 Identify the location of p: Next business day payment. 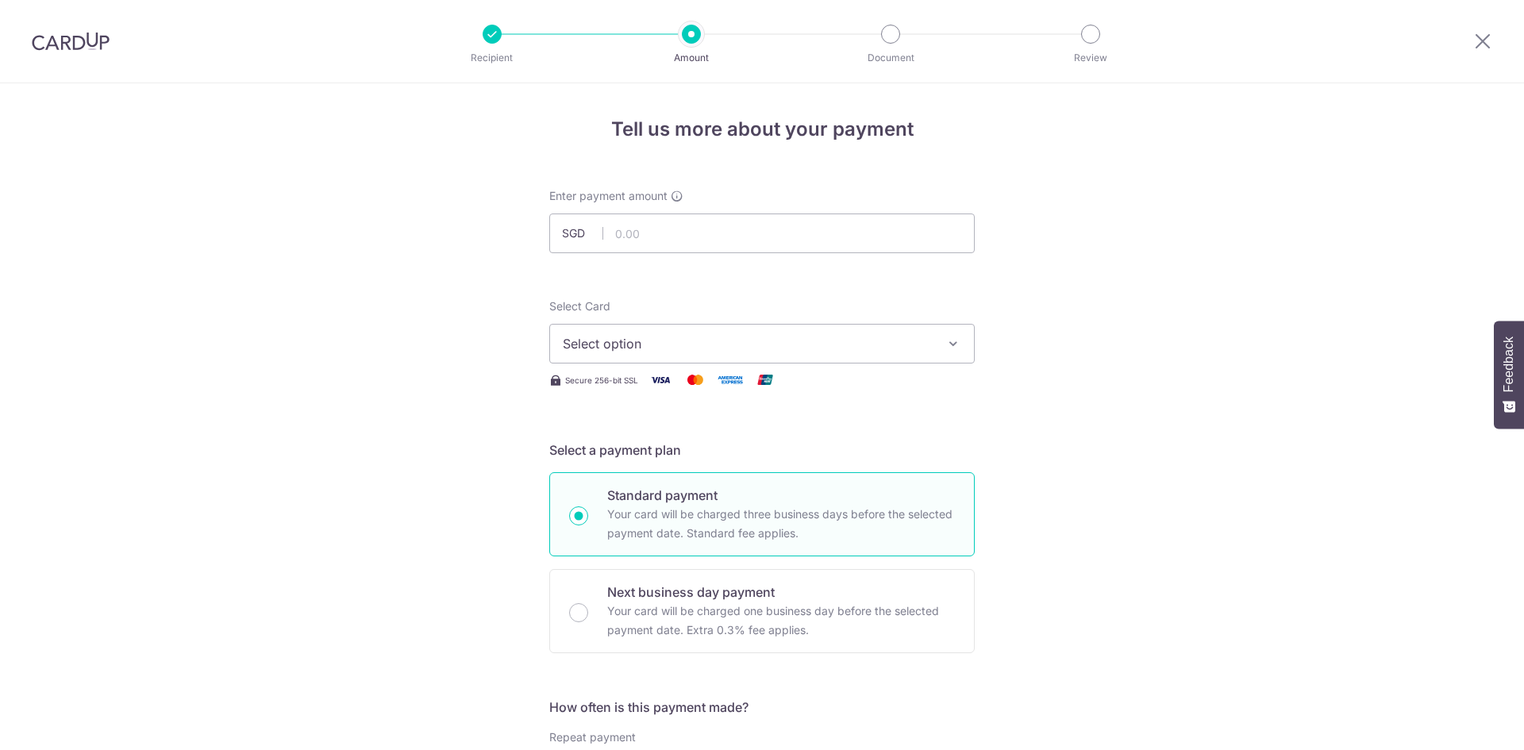
(781, 592).